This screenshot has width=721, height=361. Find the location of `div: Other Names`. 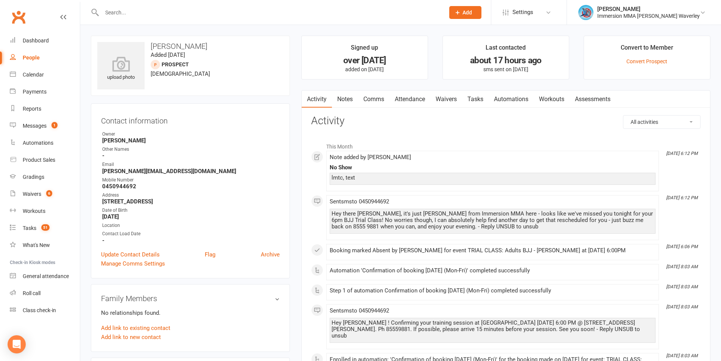

div: Other Names is located at coordinates (191, 149).